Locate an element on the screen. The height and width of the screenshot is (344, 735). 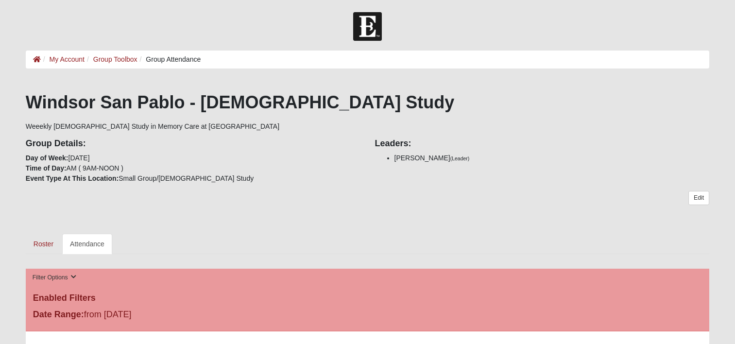
a: Roster is located at coordinates (43, 244).